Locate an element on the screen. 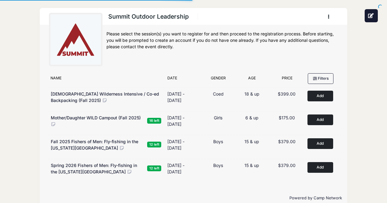 This screenshot has width=387, height=203. span: $399.00 is located at coordinates (287, 94).